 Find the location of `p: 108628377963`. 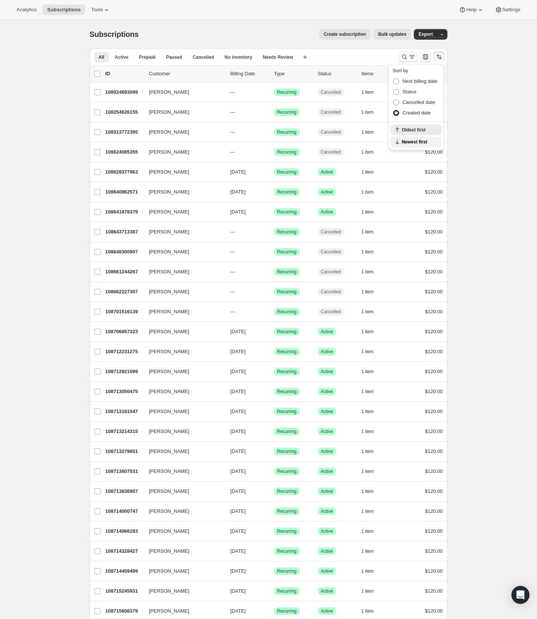

p: 108628377963 is located at coordinates (124, 172).